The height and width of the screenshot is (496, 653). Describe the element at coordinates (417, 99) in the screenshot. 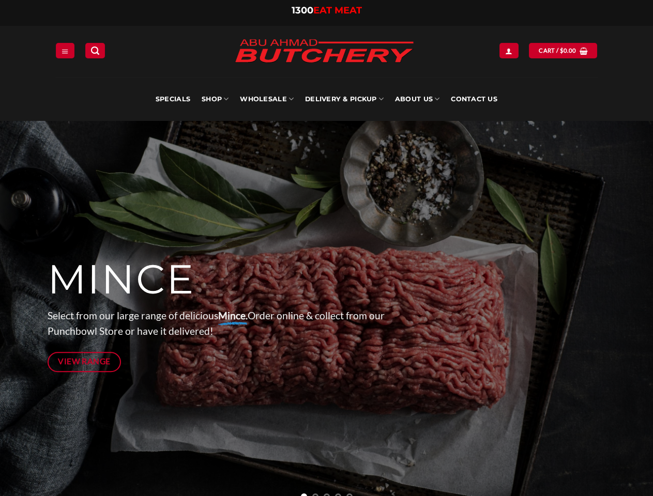

I see `a: About Us` at that location.